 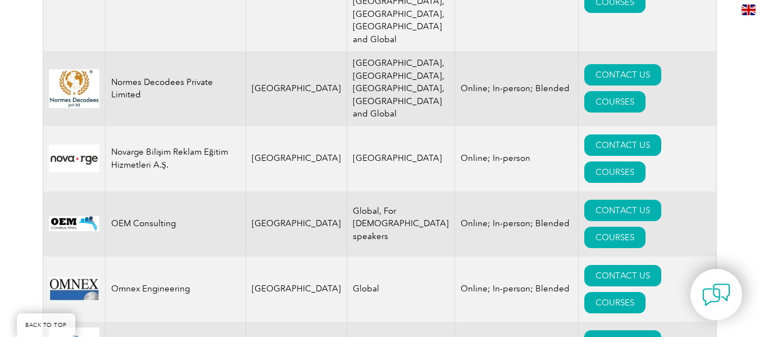 What do you see at coordinates (749, 10) in the screenshot?
I see `img: en` at bounding box center [749, 10].